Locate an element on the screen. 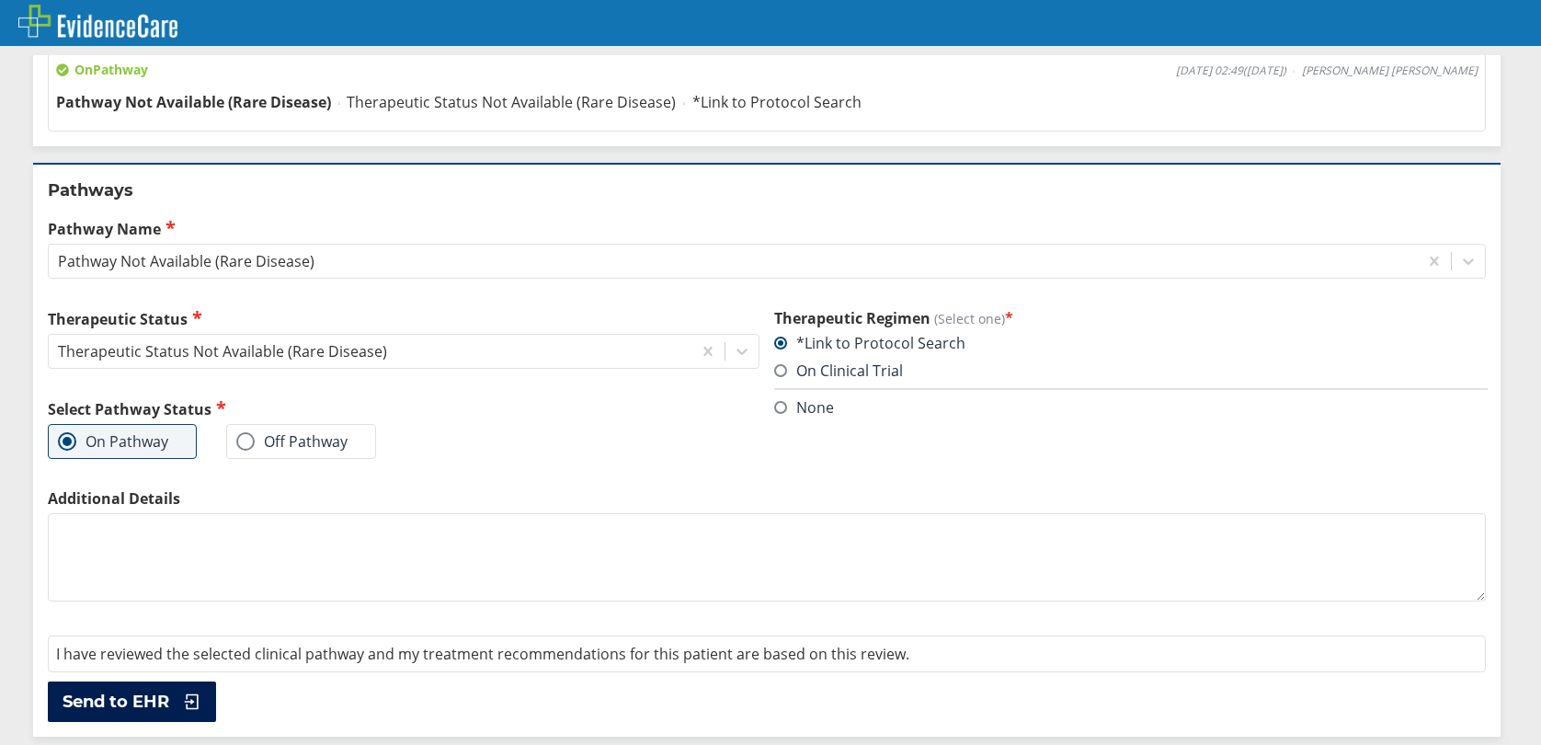 This screenshot has width=1541, height=745. span: Send to EHR is located at coordinates (116, 702).